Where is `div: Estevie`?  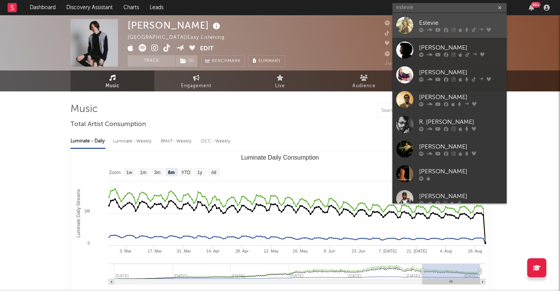
div: Estevie is located at coordinates (461, 23).